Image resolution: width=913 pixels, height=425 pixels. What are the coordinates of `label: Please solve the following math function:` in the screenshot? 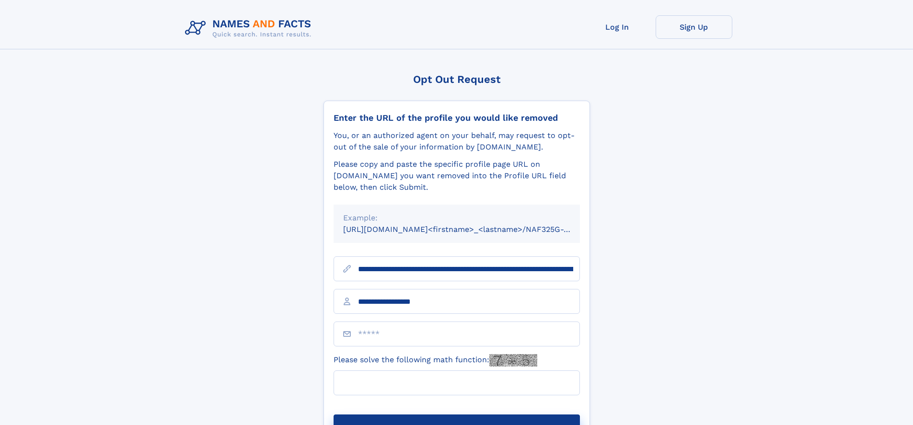 It's located at (435, 360).